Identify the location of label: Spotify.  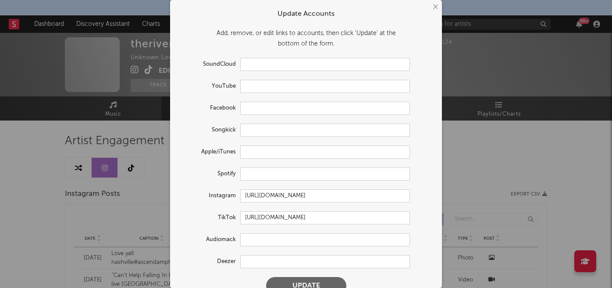
(209, 174).